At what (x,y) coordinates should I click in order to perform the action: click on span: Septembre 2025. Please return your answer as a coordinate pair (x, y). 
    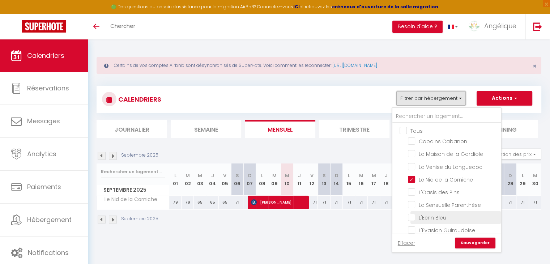
    Looking at the image, I should click on (133, 190).